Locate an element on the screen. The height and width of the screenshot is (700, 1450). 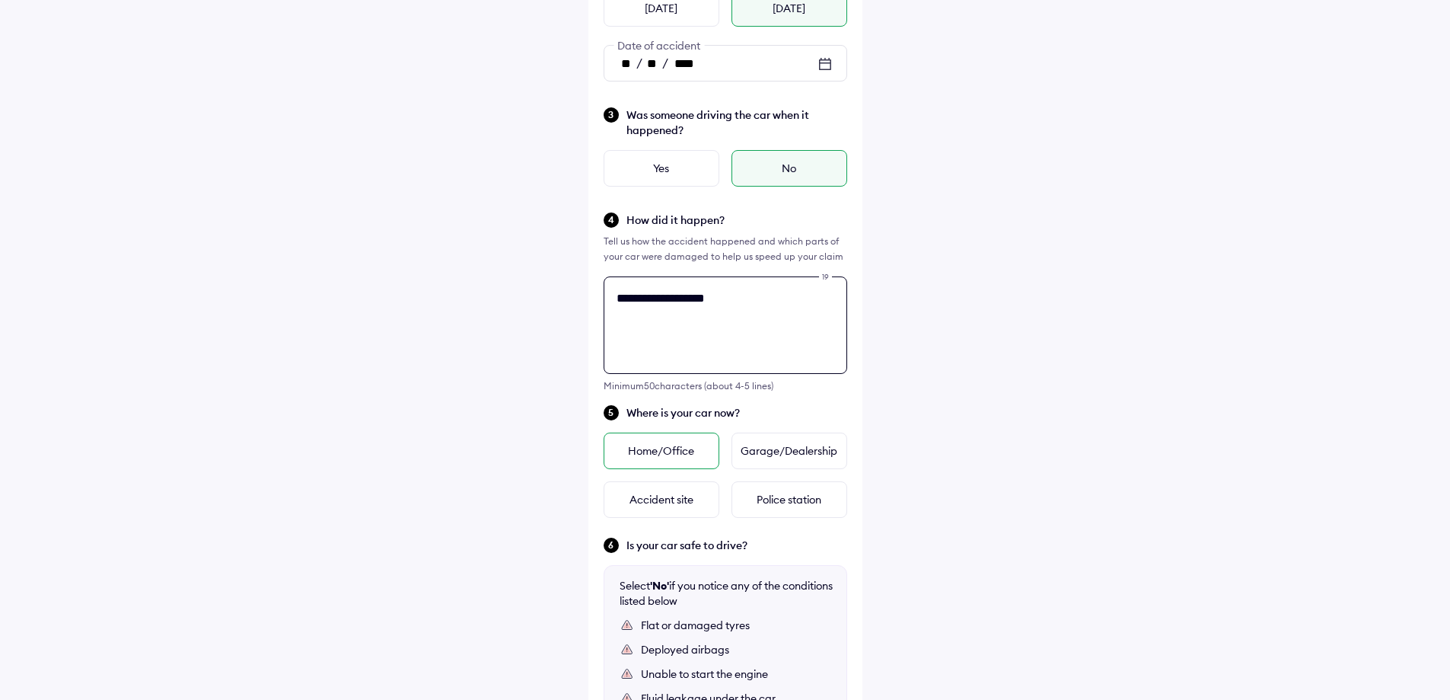
b: 'No' is located at coordinates (659, 585).